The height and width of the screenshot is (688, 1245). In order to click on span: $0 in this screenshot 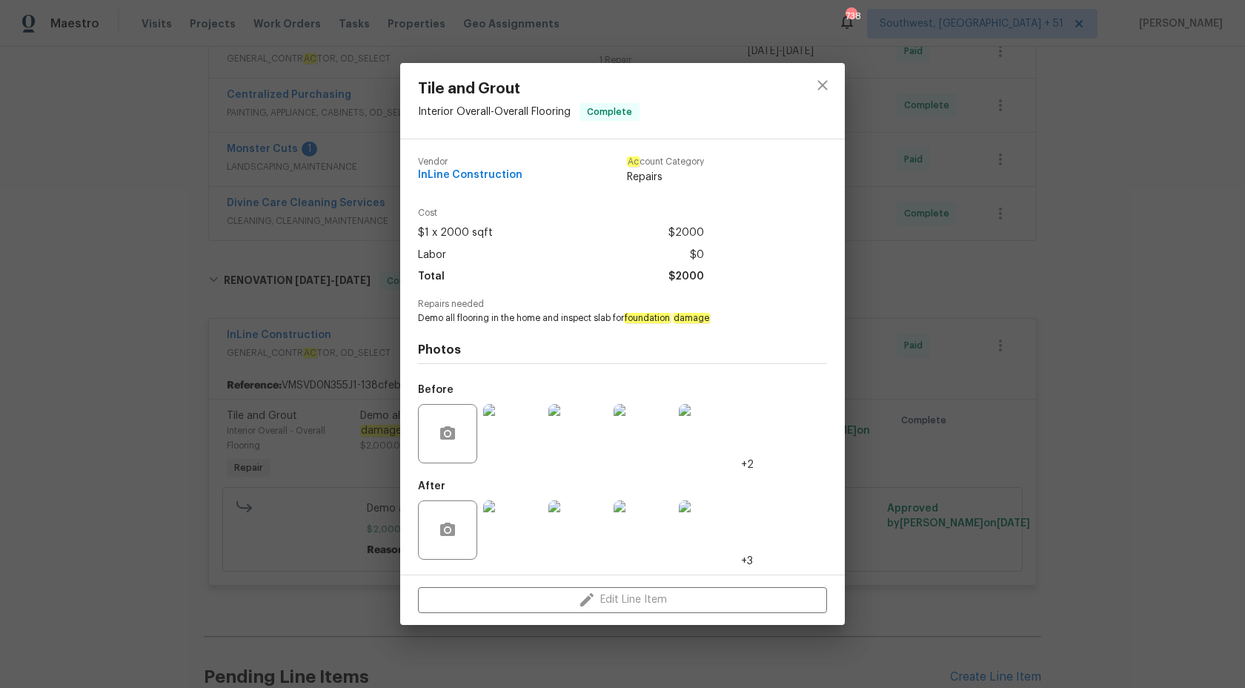, I will do `click(696, 255)`.